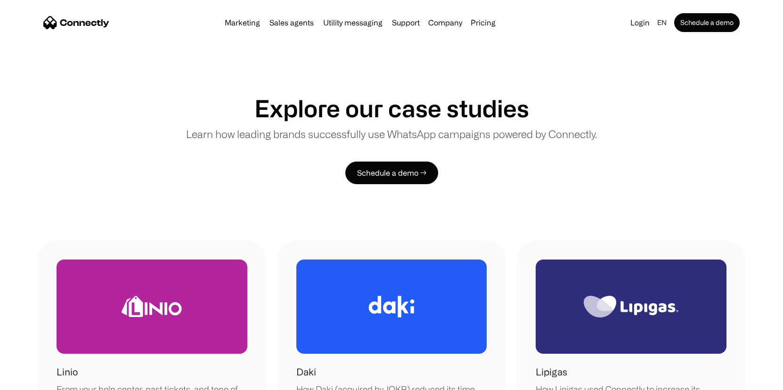 The height and width of the screenshot is (390, 783). Describe the element at coordinates (306, 372) in the screenshot. I see `h1: Daki` at that location.